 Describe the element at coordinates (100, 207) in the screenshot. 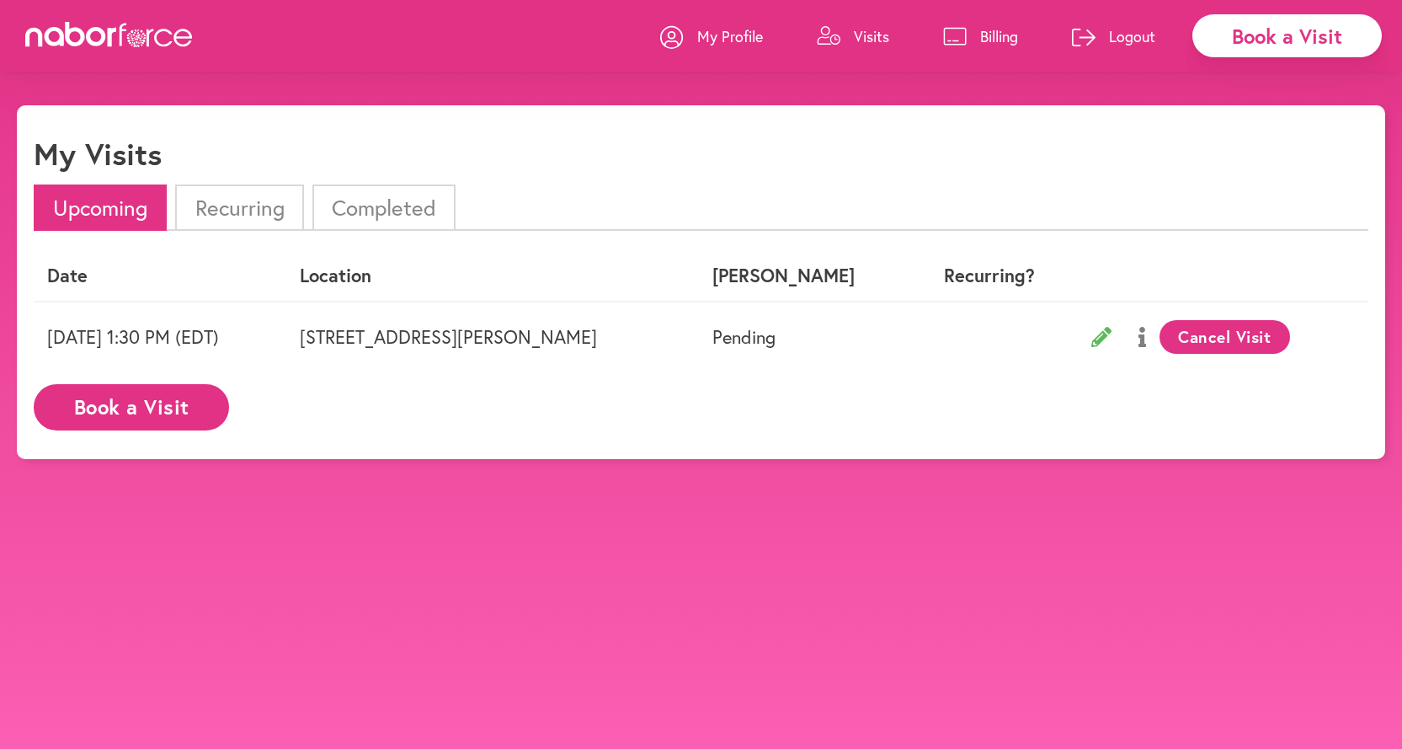

I see `li: Upcoming` at that location.